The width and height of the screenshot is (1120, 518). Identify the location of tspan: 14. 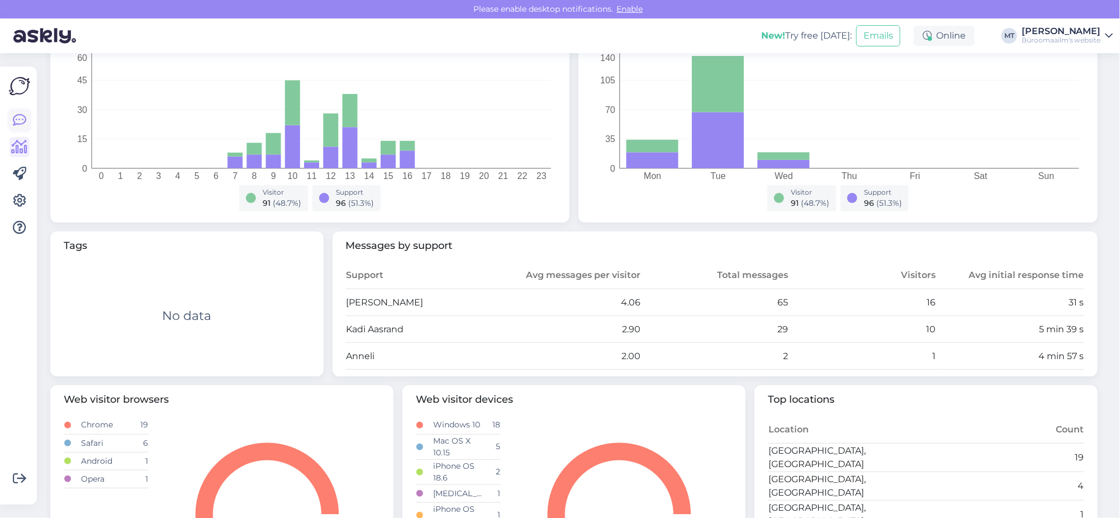
(370, 176).